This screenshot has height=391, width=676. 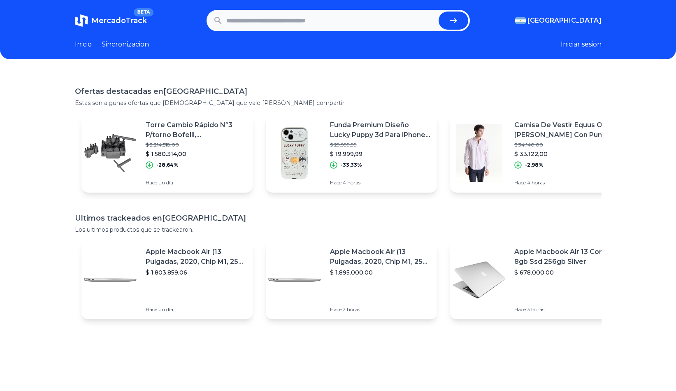 What do you see at coordinates (521, 21) in the screenshot?
I see `img: Argentina` at bounding box center [521, 21].